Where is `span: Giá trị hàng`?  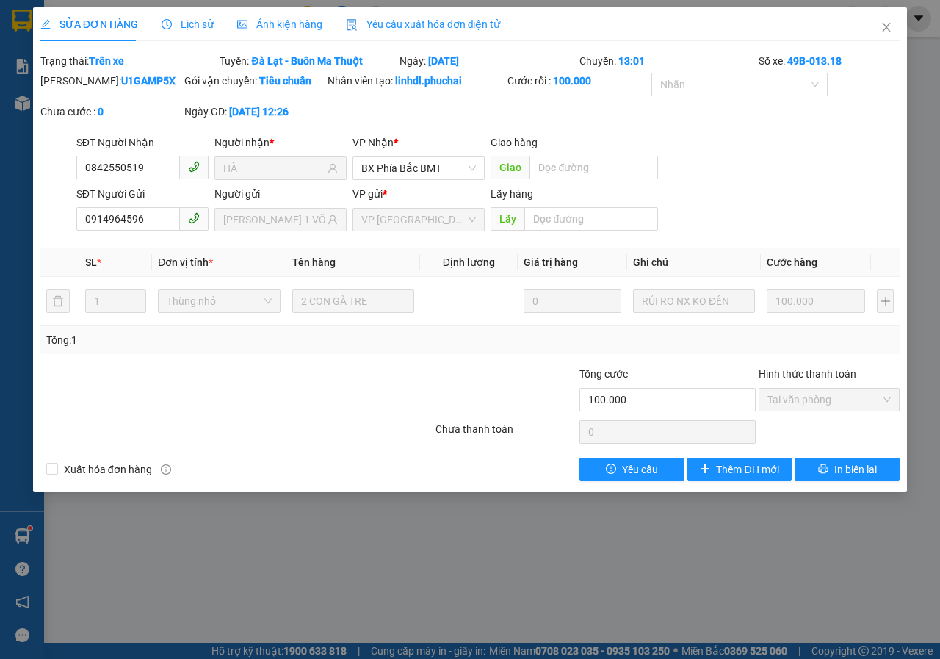
span: Giá trị hàng is located at coordinates (551, 262).